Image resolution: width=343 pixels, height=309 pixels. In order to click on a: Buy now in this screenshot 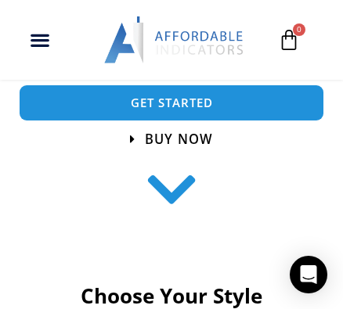, I will do `click(171, 138)`.